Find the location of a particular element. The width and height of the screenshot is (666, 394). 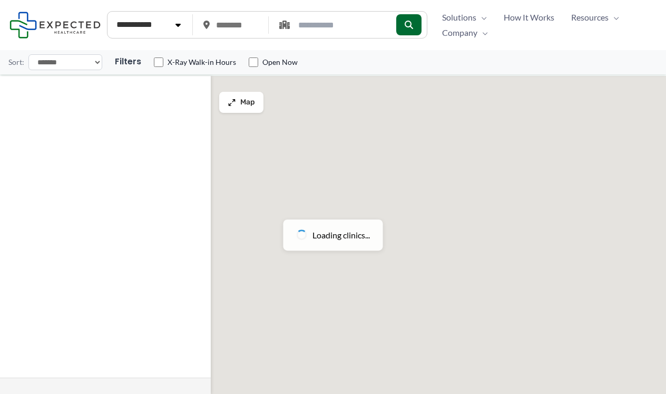

span: Map is located at coordinates (248, 102).